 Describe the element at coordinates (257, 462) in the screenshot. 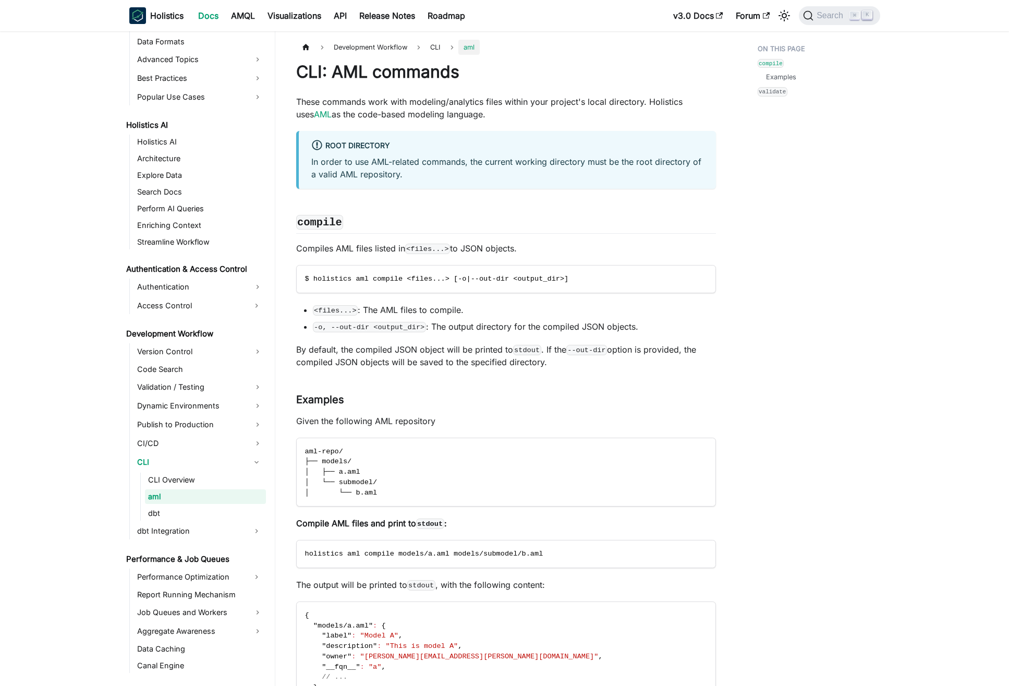

I see `button: Collapse sidebar category 'CLI'` at that location.